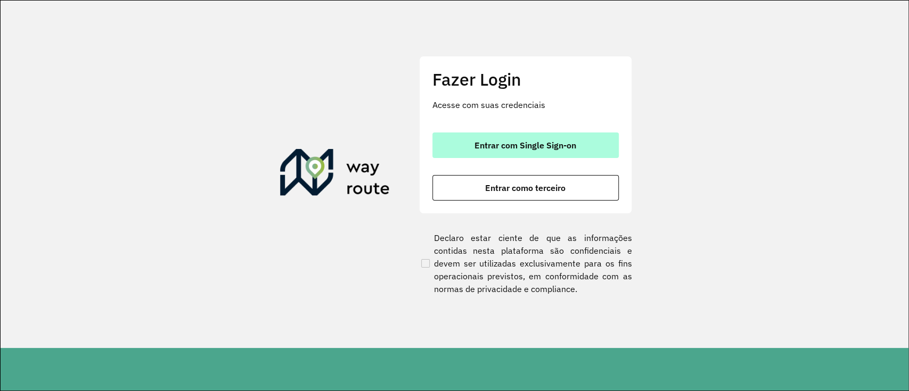  I want to click on p: Acesse com suas credenciais, so click(526, 105).